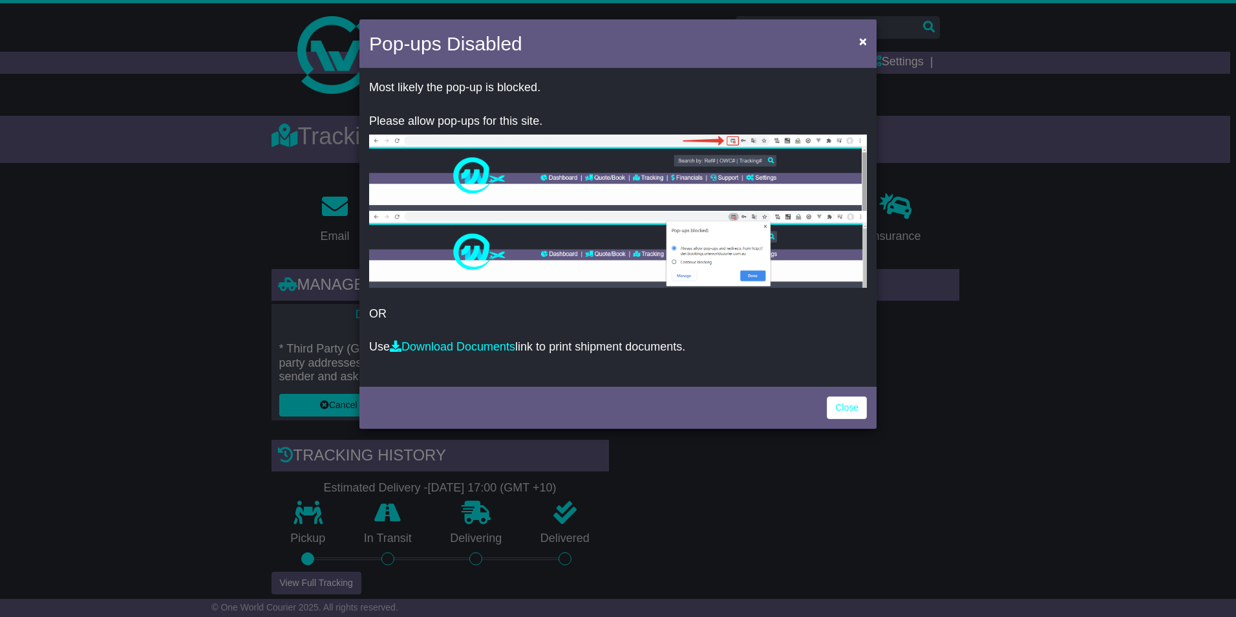  What do you see at coordinates (618, 88) in the screenshot?
I see `p: Most likely the pop-up is blocked.` at bounding box center [618, 88].